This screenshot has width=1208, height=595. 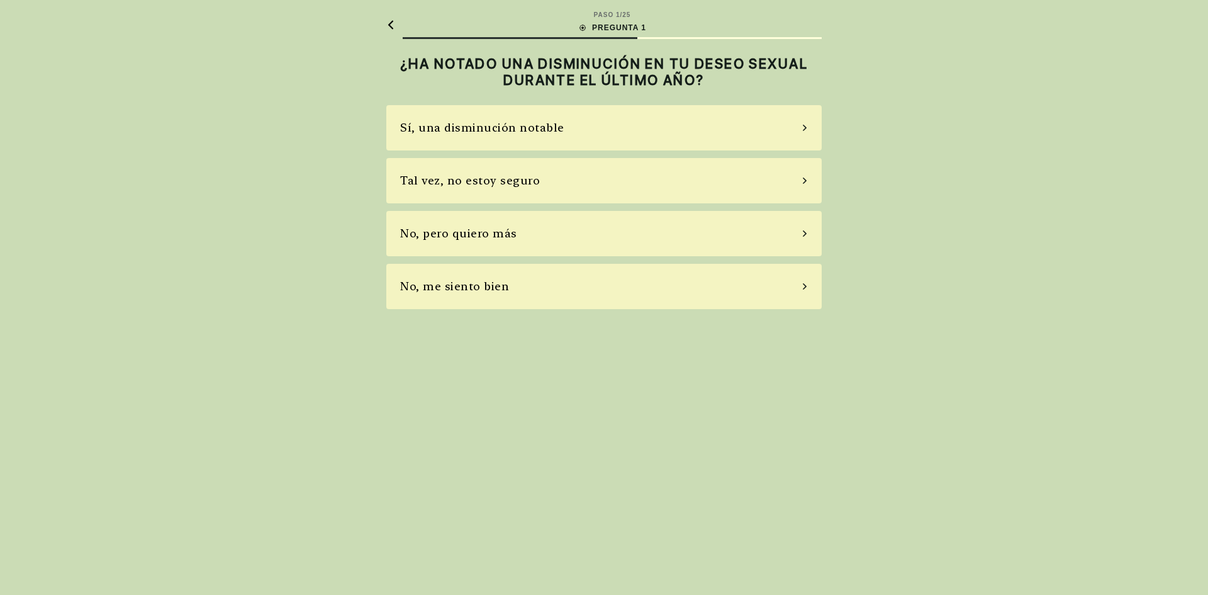 I want to click on font: No, me siento bien, so click(x=454, y=286).